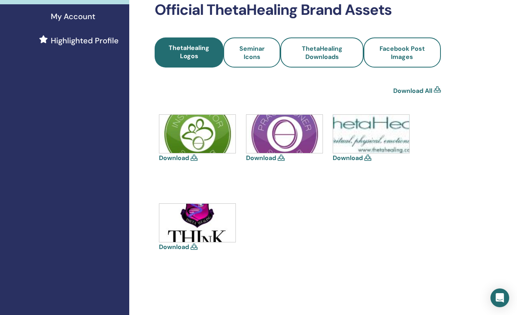 This screenshot has width=517, height=315. Describe the element at coordinates (413, 91) in the screenshot. I see `a: Download All` at that location.